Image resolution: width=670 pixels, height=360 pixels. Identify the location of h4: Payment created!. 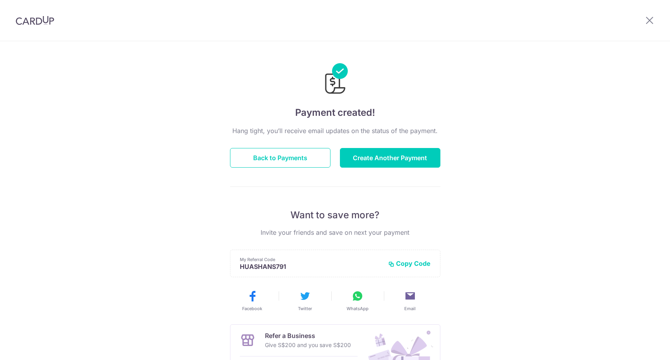
(335, 113).